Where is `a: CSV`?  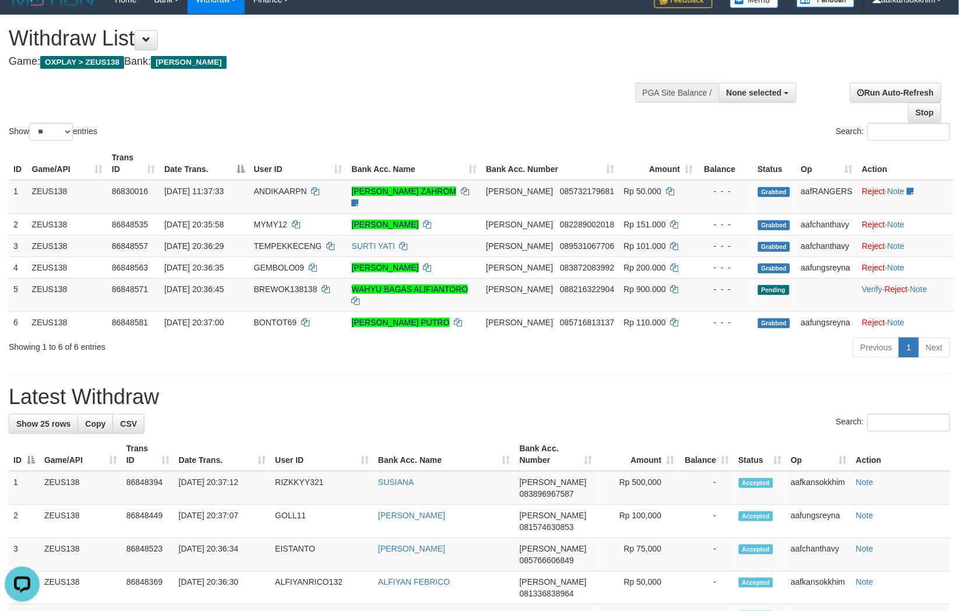 a: CSV is located at coordinates (128, 424).